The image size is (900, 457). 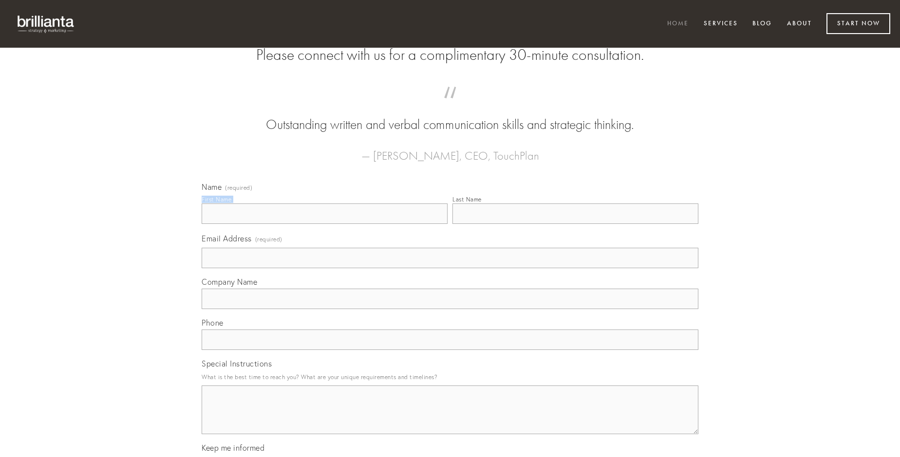 What do you see at coordinates (46, 24) in the screenshot?
I see `img: brillianta - research, strategy, marketing` at bounding box center [46, 24].